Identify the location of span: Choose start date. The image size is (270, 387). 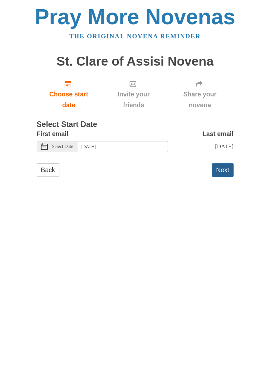
(69, 100).